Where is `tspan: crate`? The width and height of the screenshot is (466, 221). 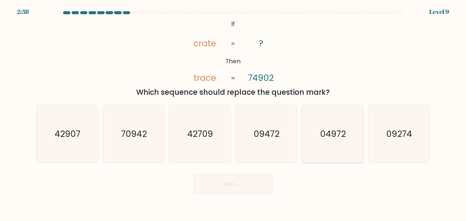
tspan: crate is located at coordinates (205, 43).